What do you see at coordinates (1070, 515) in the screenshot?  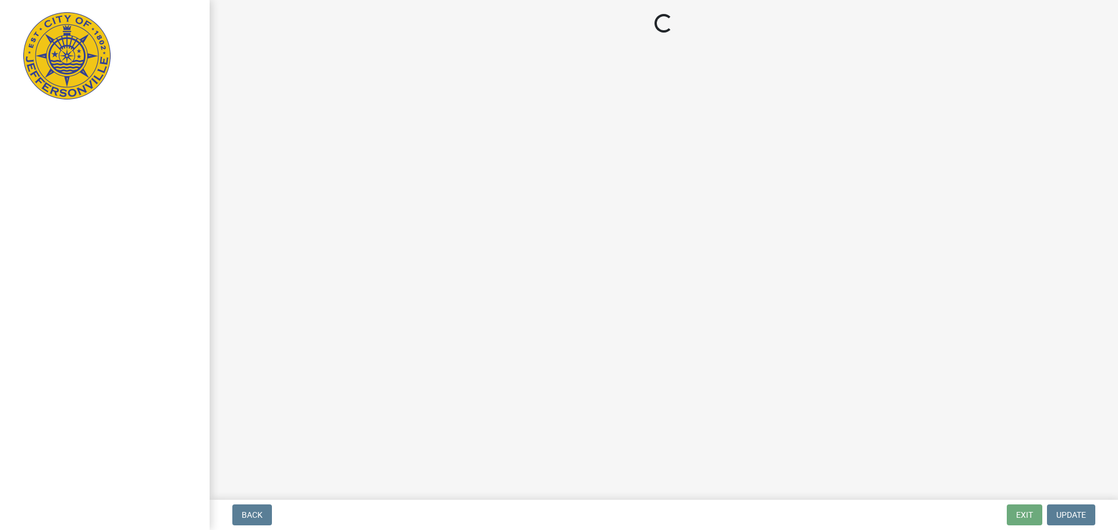 I see `span: Update` at bounding box center [1070, 515].